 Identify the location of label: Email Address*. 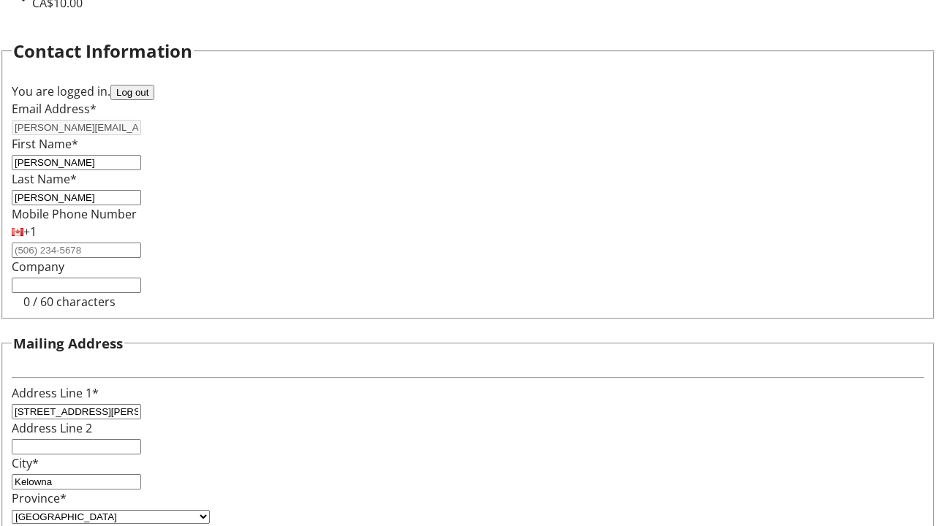
(54, 109).